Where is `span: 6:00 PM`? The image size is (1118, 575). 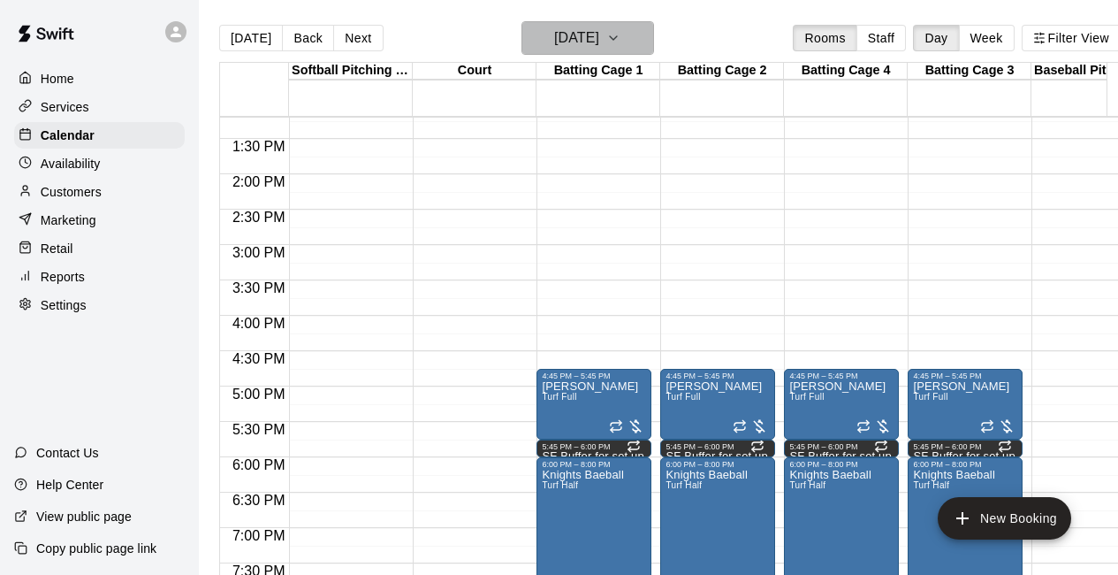
span: 6:00 PM is located at coordinates (259, 464).